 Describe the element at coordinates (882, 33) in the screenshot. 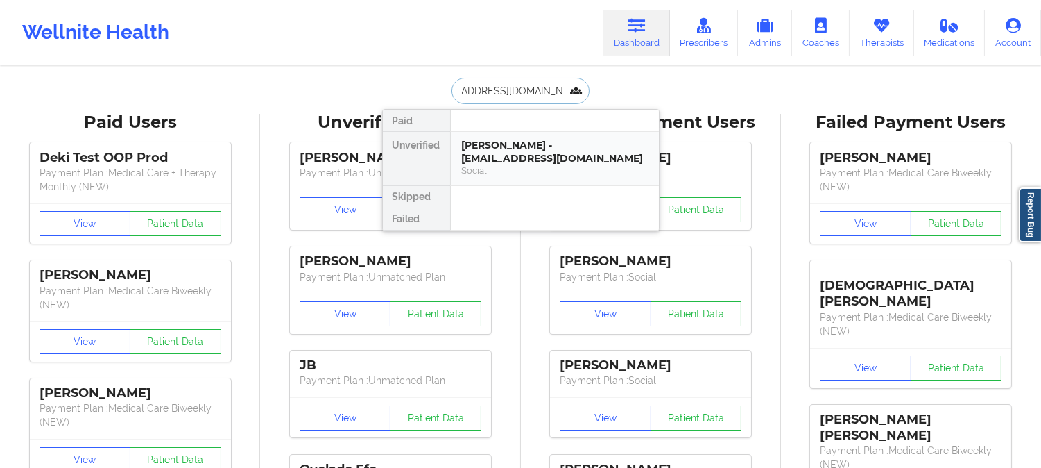

I see `a: Therapists` at that location.